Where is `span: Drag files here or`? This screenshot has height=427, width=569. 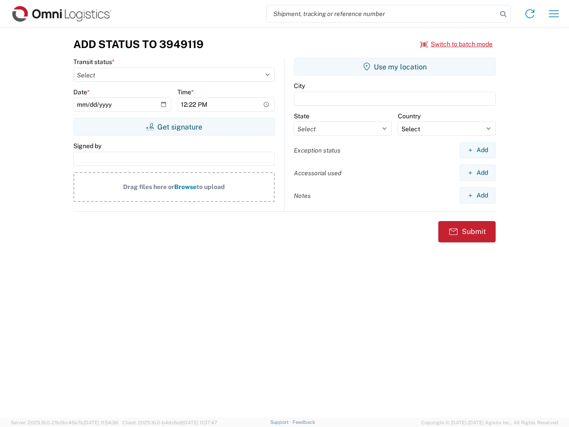
span: Drag files here or is located at coordinates (148, 187).